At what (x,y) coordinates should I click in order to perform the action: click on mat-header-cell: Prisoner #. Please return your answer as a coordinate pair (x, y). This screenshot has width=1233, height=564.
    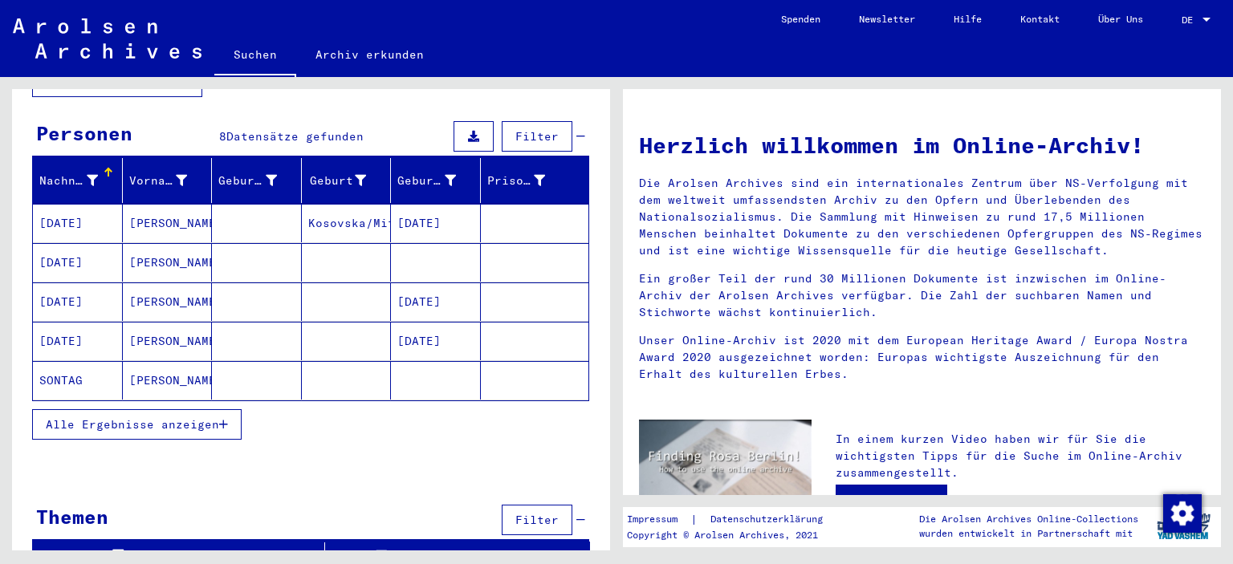
    Looking at the image, I should click on (535, 181).